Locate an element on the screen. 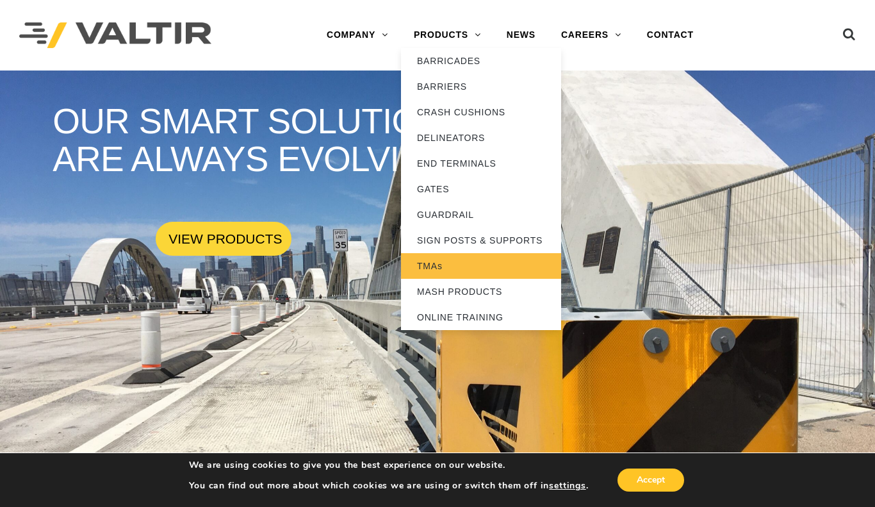 This screenshot has width=875, height=507. a: MASH PRODUCTS is located at coordinates (481, 292).